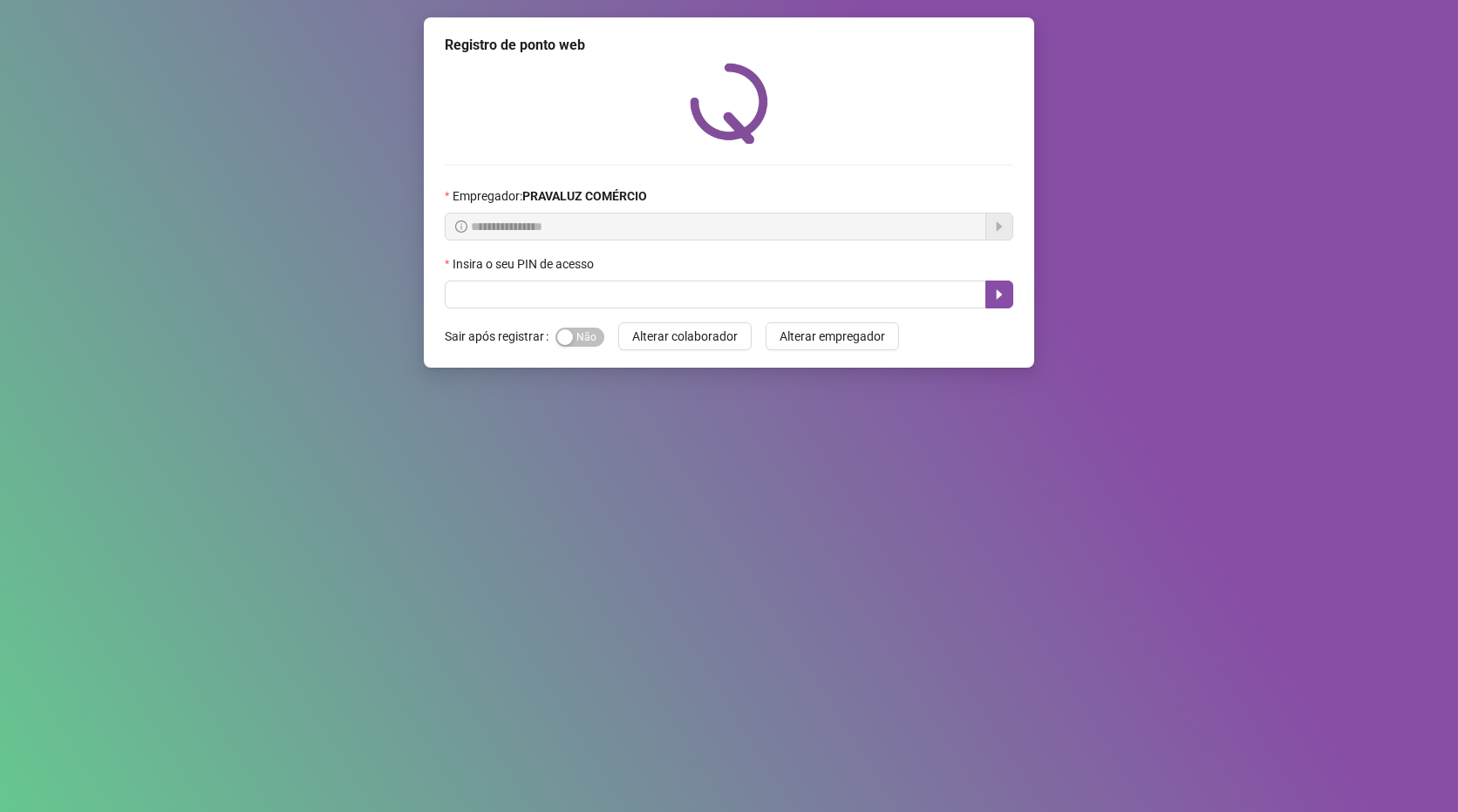  I want to click on span: info-circle, so click(461, 226).